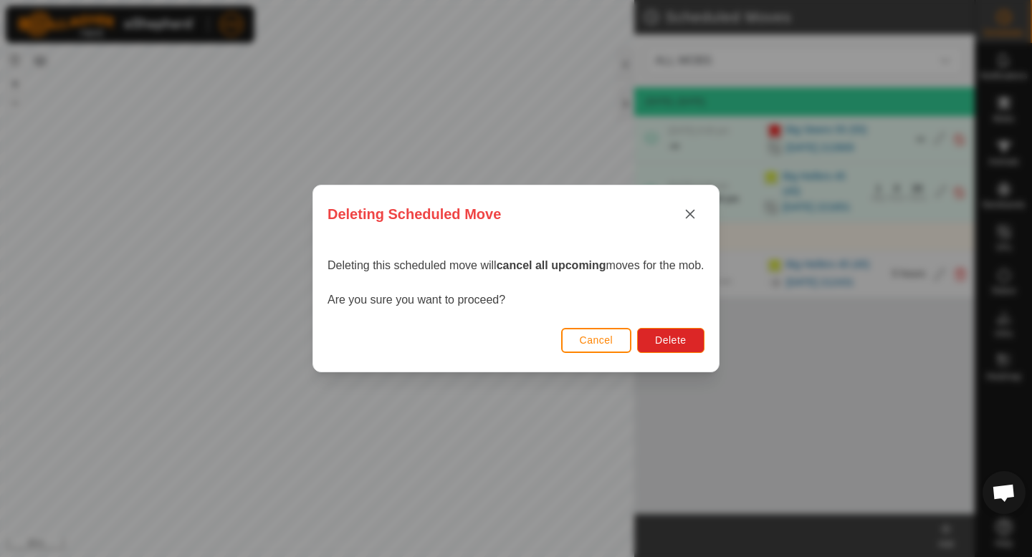 The height and width of the screenshot is (557, 1032). Describe the element at coordinates (516, 266) in the screenshot. I see `p: Deleting this scheduled move will moves for the mob.` at that location.